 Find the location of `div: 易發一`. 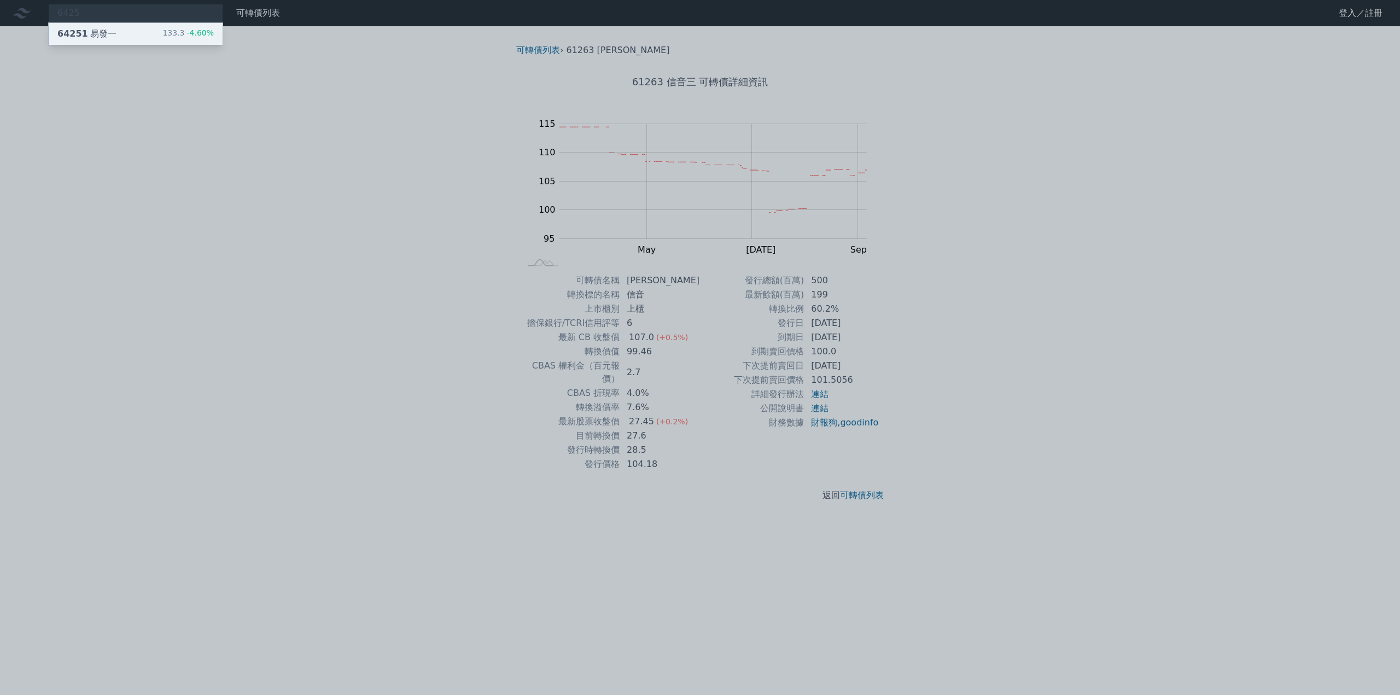

div: 易發一 is located at coordinates (87, 34).